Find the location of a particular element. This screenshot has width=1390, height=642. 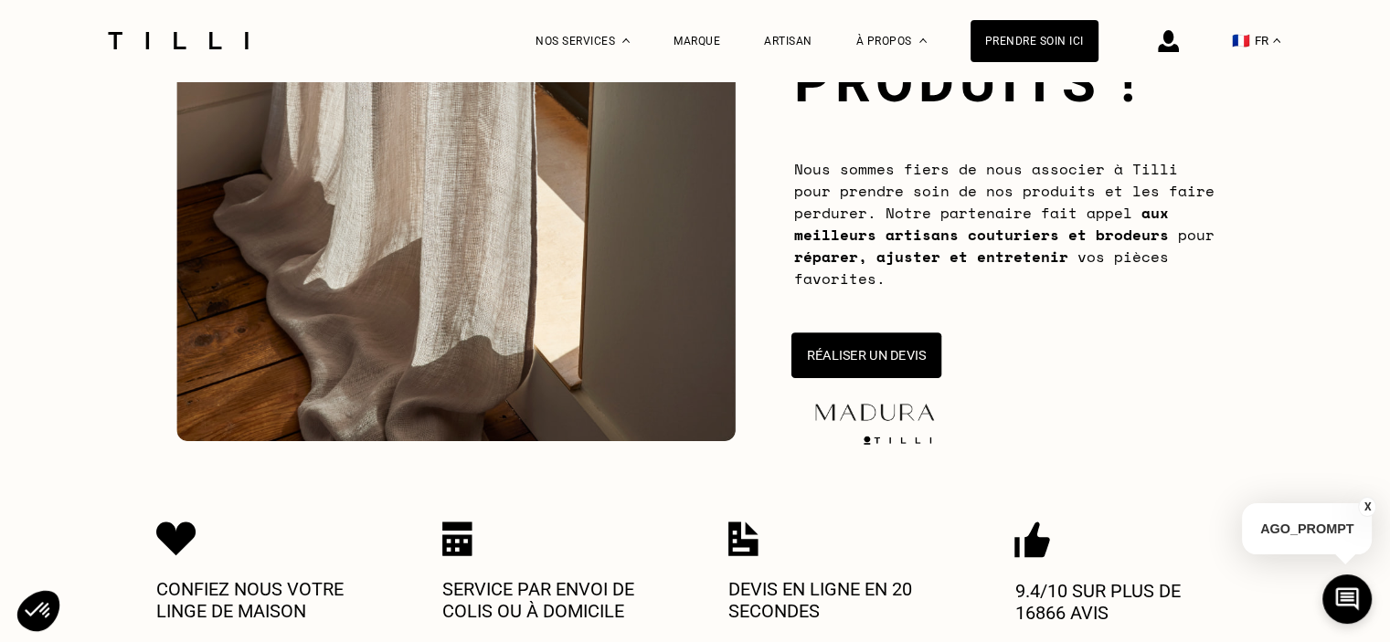

p: Confiez nous votre linge de maison is located at coordinates (266, 600).